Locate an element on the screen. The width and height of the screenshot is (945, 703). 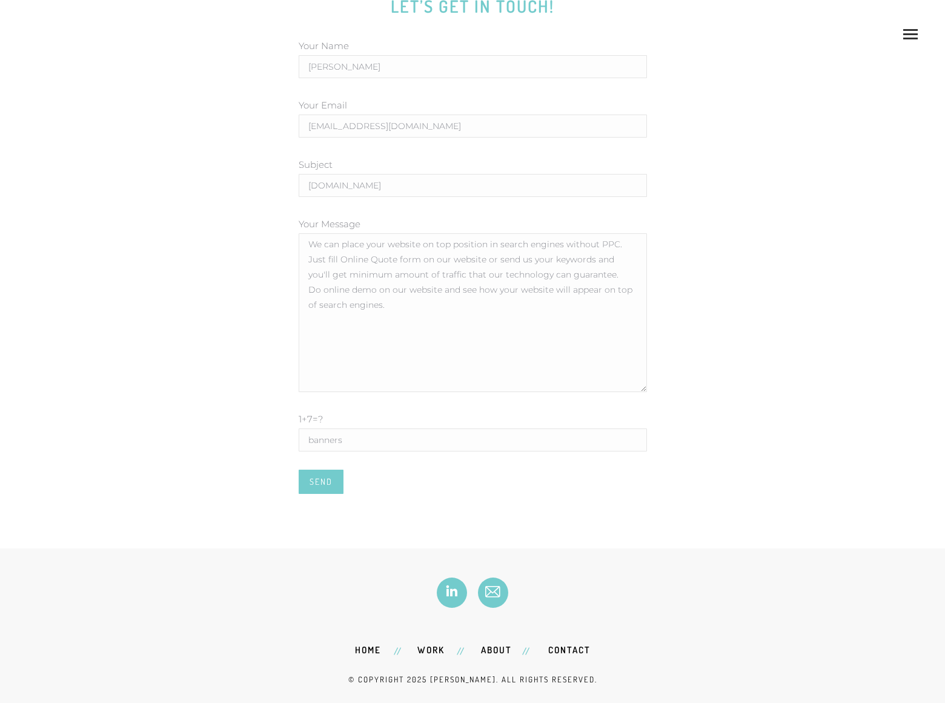
input: Send is located at coordinates (321, 481).